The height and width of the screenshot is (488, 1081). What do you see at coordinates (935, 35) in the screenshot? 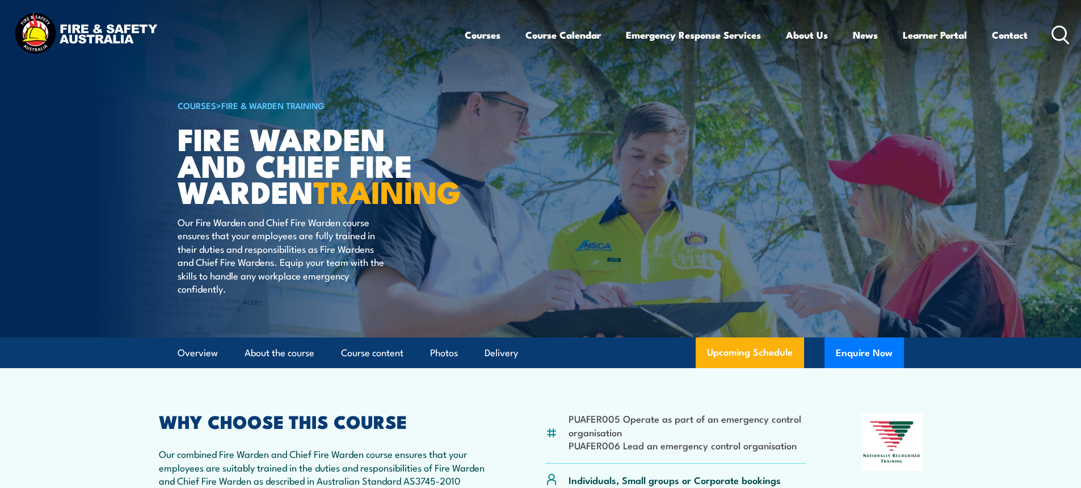
I see `a: Learner Portal` at bounding box center [935, 35].